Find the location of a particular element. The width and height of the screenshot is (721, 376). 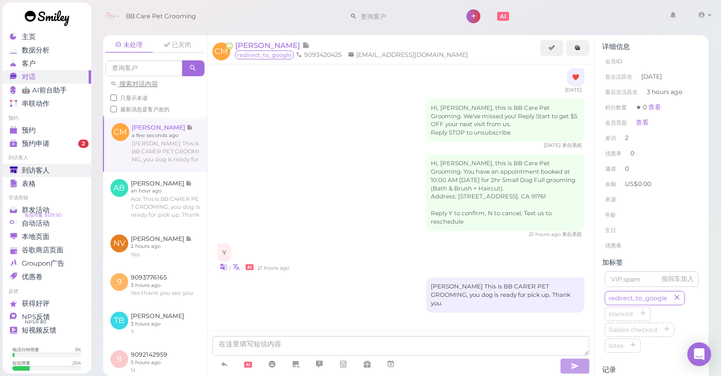

li: 2 is located at coordinates (652, 138).